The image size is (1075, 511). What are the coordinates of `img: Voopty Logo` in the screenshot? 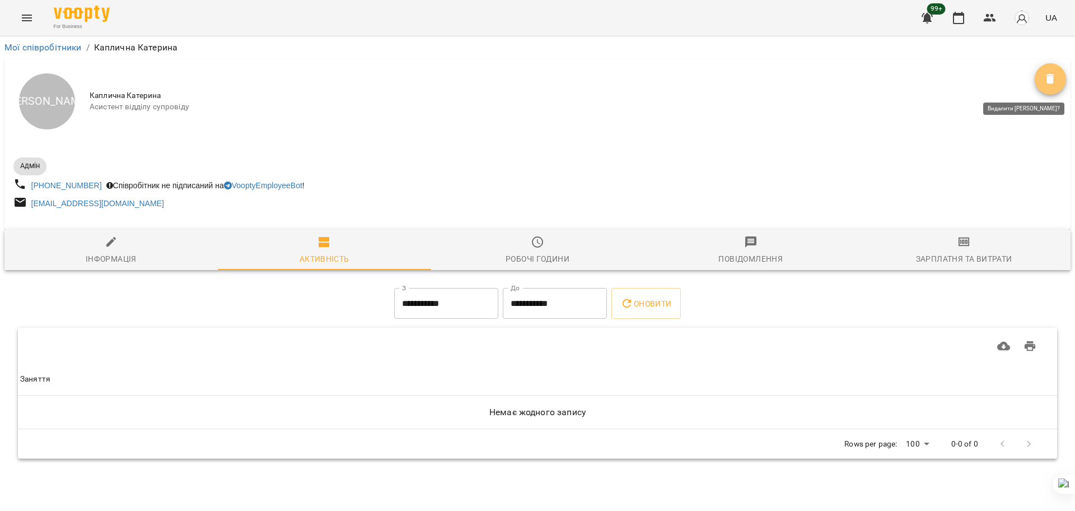 It's located at (82, 13).